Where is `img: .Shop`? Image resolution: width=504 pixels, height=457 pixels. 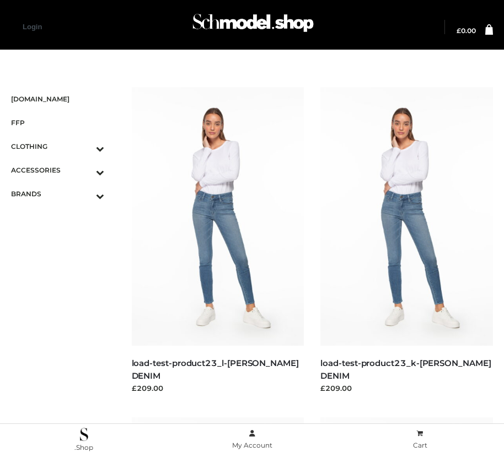
img: .Shop is located at coordinates (84, 434).